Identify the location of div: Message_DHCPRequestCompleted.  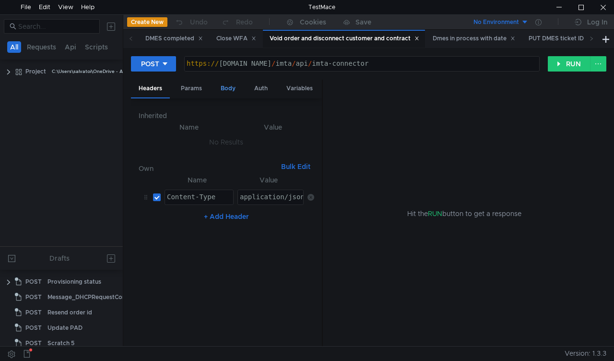
(96, 297).